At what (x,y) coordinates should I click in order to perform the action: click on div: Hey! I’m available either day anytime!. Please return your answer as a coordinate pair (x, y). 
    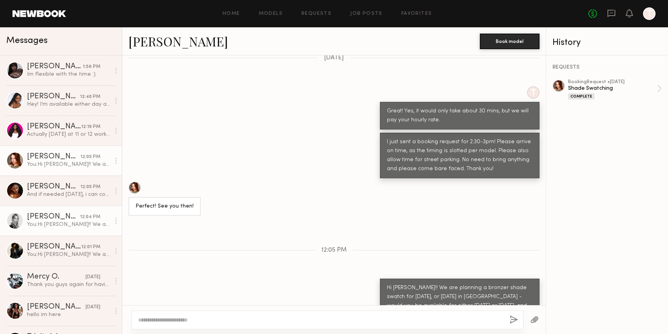
    Looking at the image, I should click on (68, 104).